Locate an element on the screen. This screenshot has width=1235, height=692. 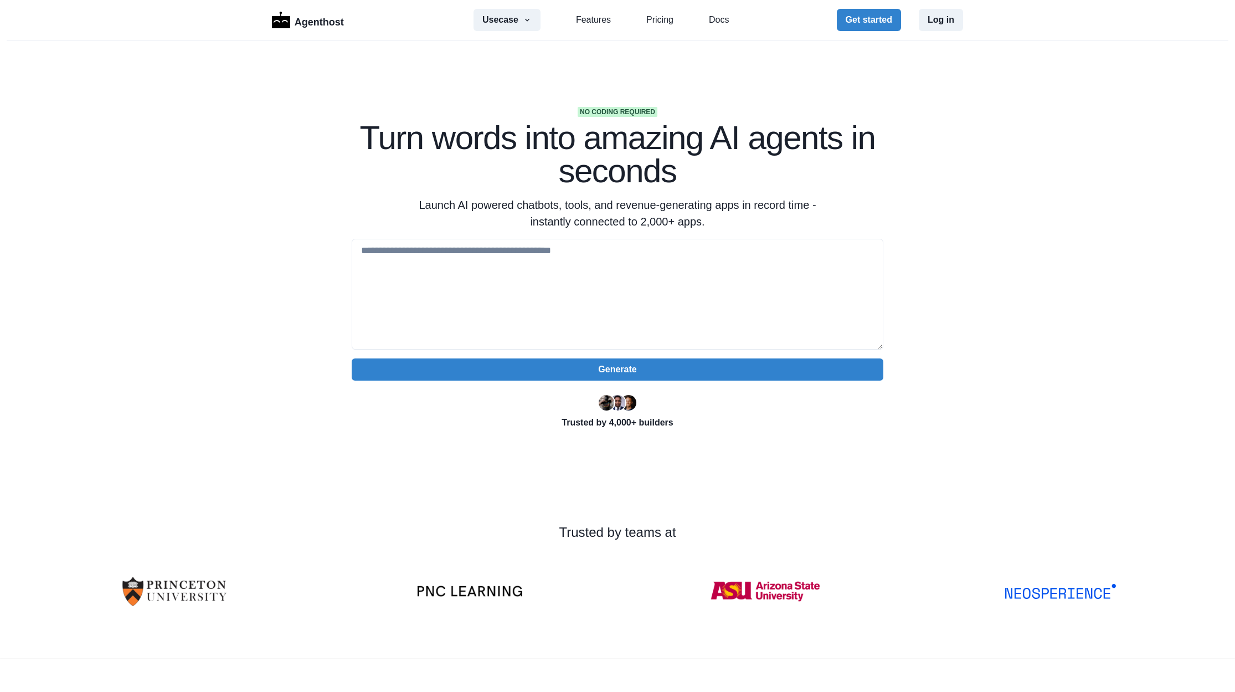
a: LogoAgenthost is located at coordinates (308, 20).